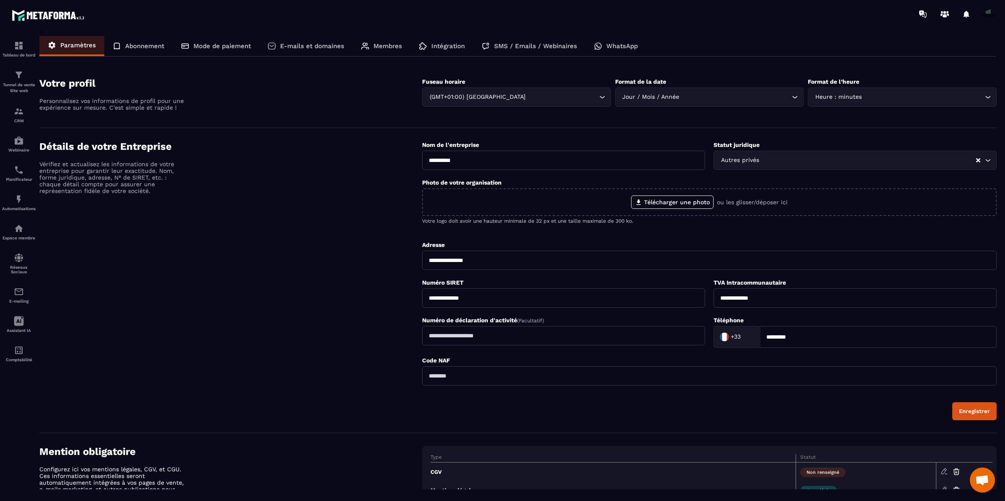 This screenshot has width=1005, height=501. I want to click on p: Comptabilité, so click(19, 360).